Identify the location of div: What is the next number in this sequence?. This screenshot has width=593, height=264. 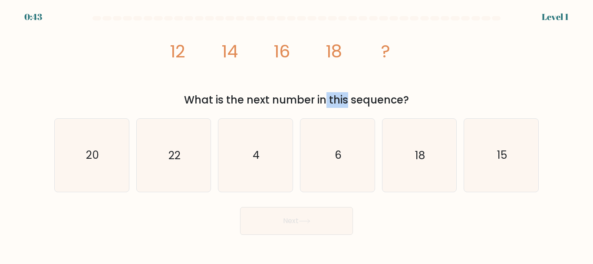
(297, 100).